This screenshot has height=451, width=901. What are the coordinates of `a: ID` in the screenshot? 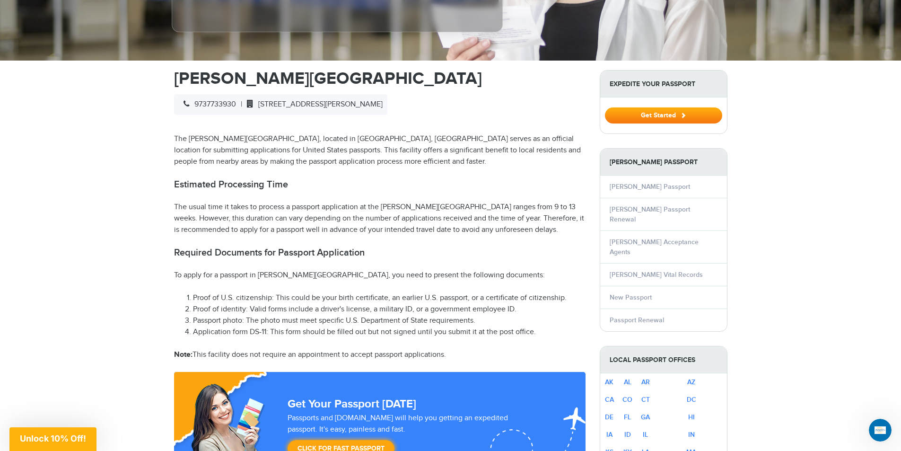 It's located at (628, 434).